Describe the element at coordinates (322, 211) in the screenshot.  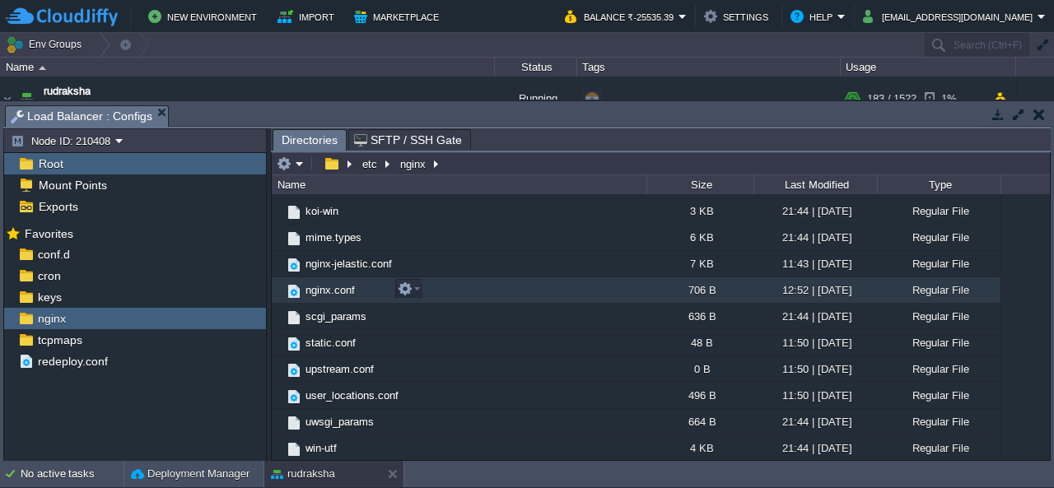
I see `a: koi-win` at that location.